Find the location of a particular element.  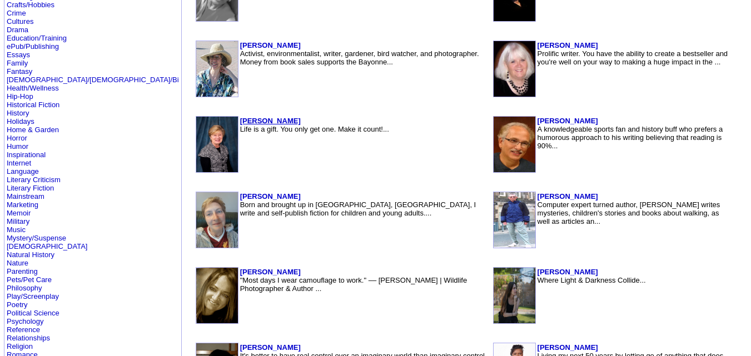

a: Marketing is located at coordinates (22, 205).